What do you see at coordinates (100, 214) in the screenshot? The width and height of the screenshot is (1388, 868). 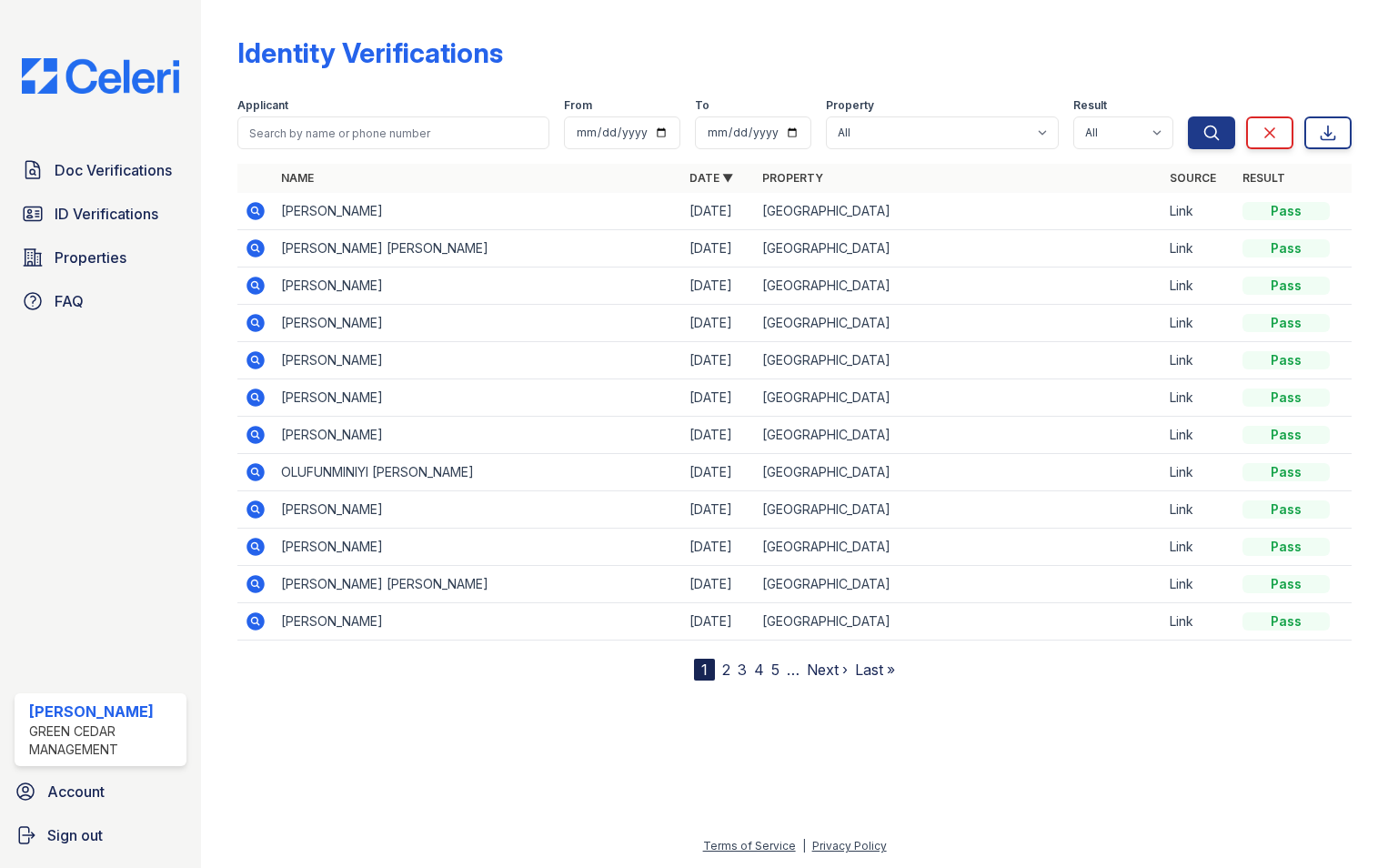 I see `a: ID Verifications` at bounding box center [100, 214].